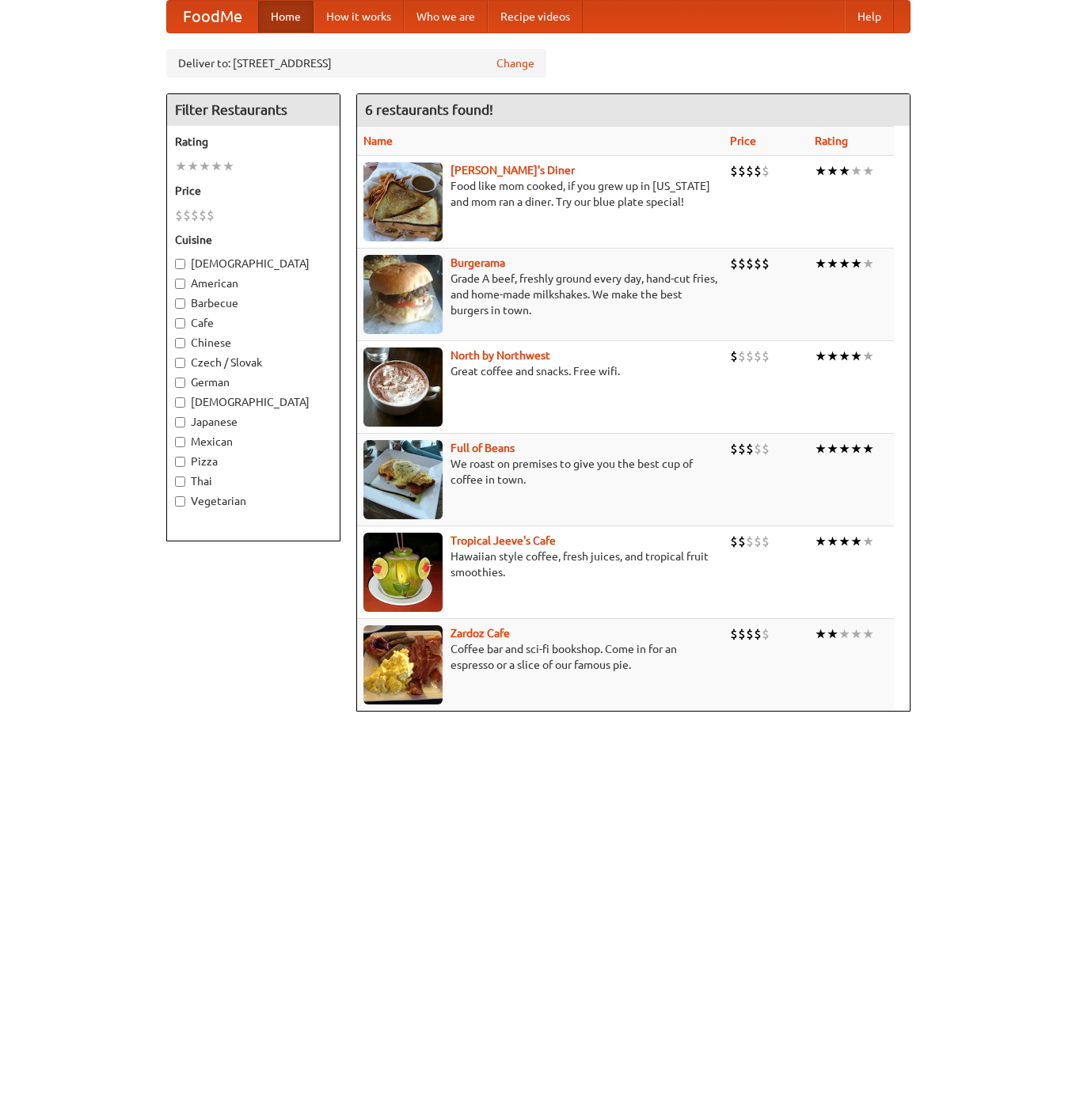 This screenshot has width=1076, height=1120. I want to click on img: jeeves.jpg, so click(403, 572).